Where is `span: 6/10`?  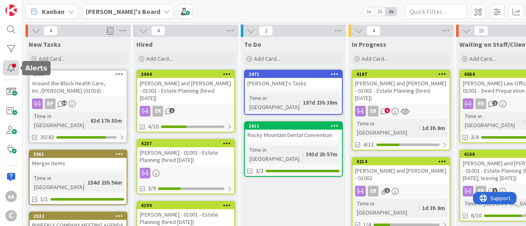
span: 6/10 is located at coordinates (476, 216).